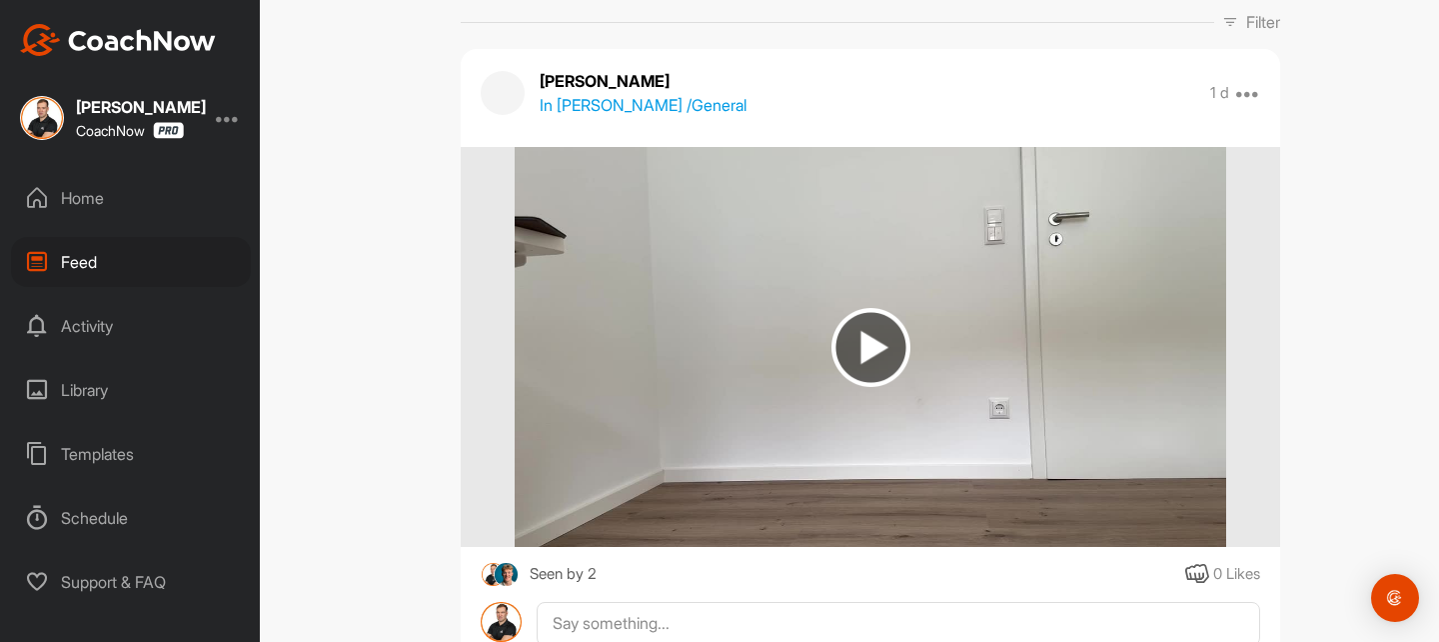  I want to click on div: Library, so click(131, 390).